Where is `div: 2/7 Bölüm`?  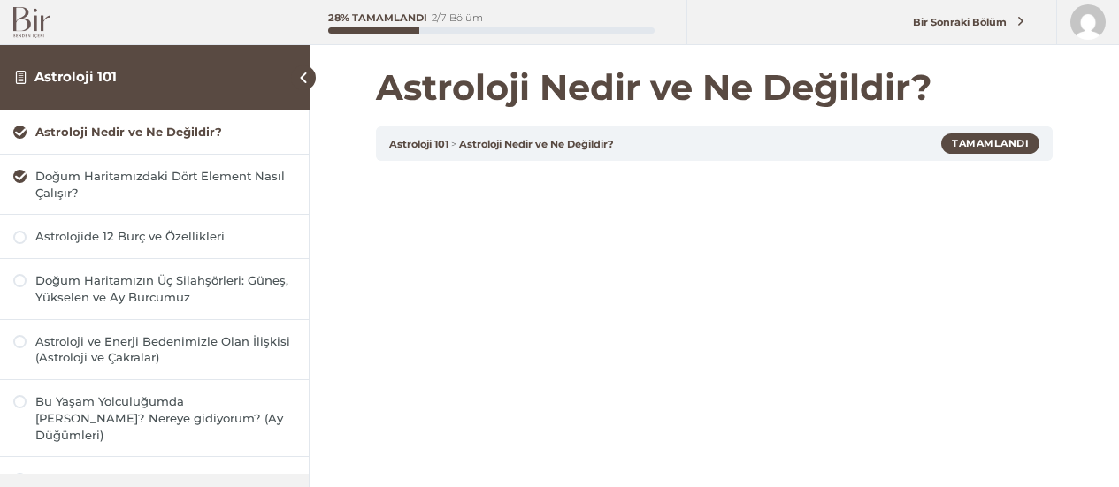
div: 2/7 Bölüm is located at coordinates (457, 18).